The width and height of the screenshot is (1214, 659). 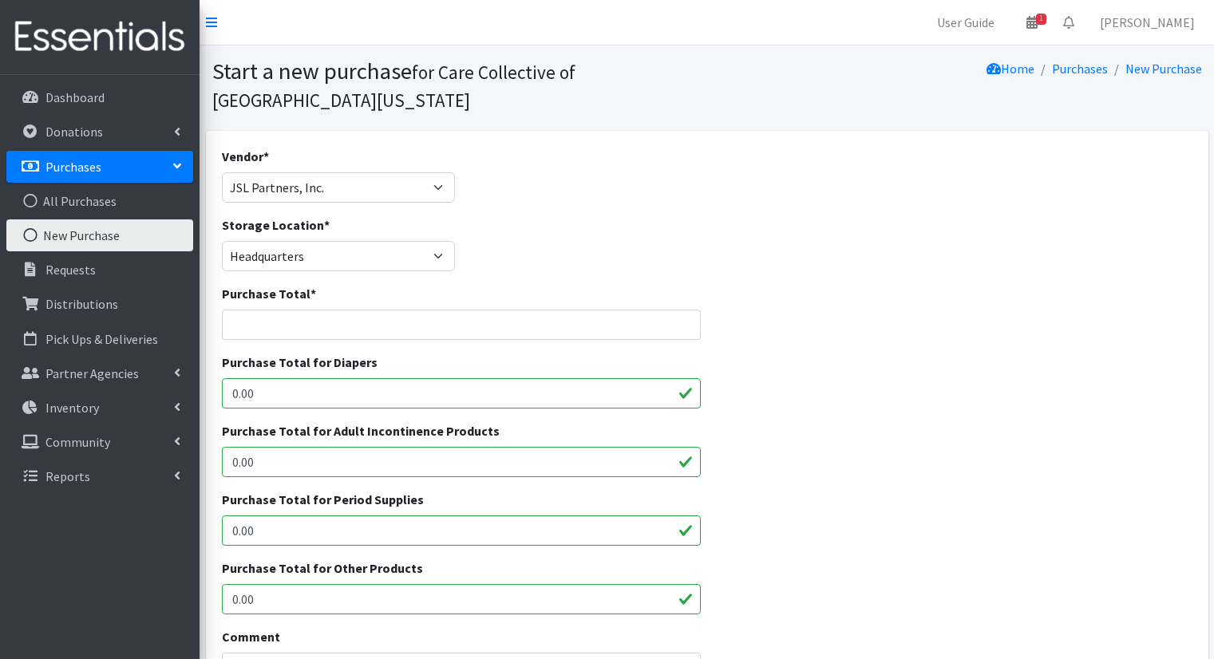 I want to click on a: Partner Agencies, so click(x=100, y=373).